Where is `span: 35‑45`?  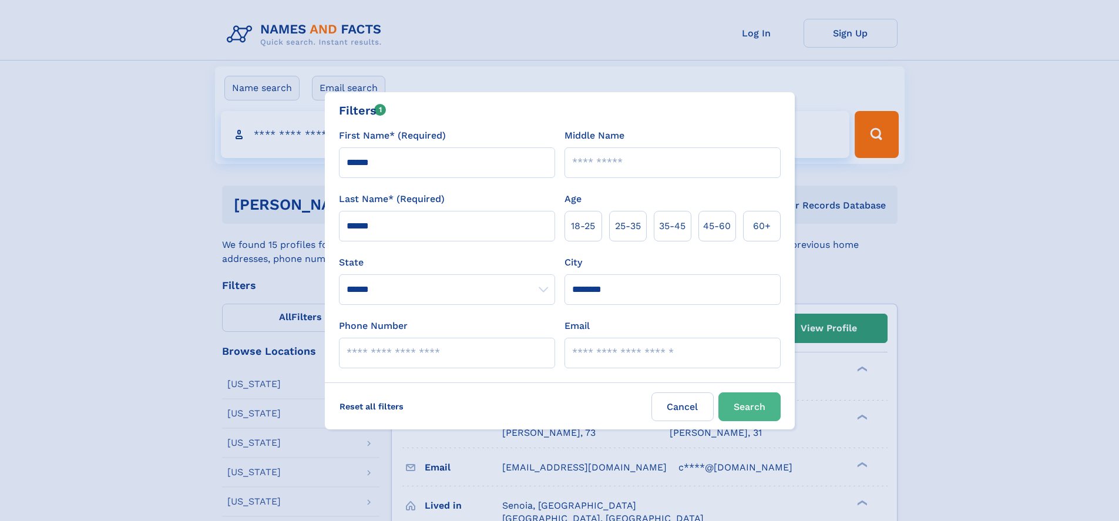 span: 35‑45 is located at coordinates (672, 226).